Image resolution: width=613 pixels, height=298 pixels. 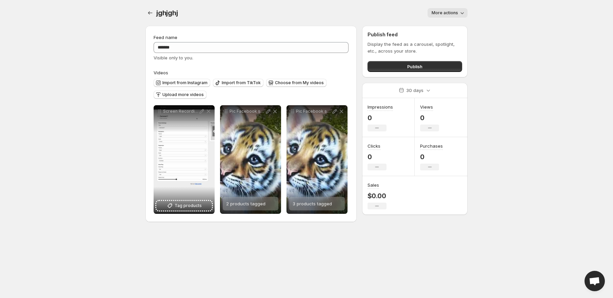 I want to click on h3: Sales, so click(x=373, y=185).